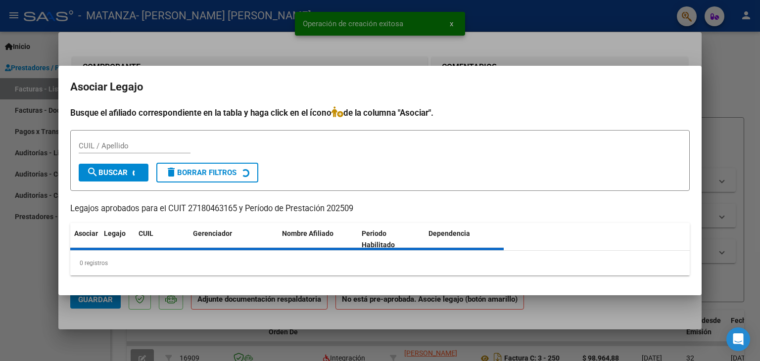 This screenshot has width=760, height=361. What do you see at coordinates (380, 209) in the screenshot?
I see `p: Legajos aprobados para el CUIT 27180463165 y Período de Prestación 202509` at bounding box center [380, 209].